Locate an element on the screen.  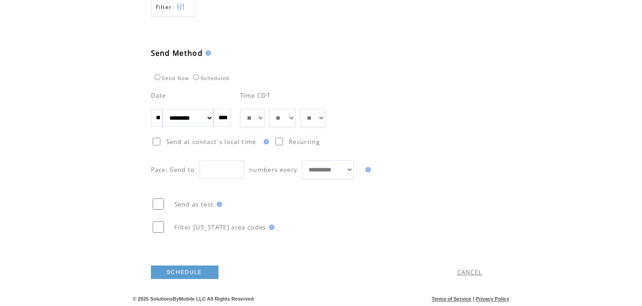
a: CANCEL is located at coordinates (470, 273).